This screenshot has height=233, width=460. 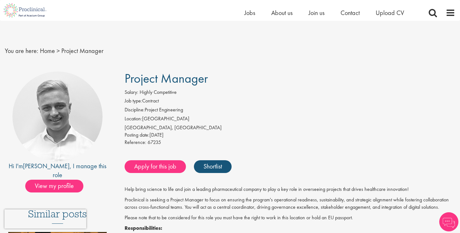 What do you see at coordinates (154, 142) in the screenshot?
I see `span: 67235` at bounding box center [154, 142].